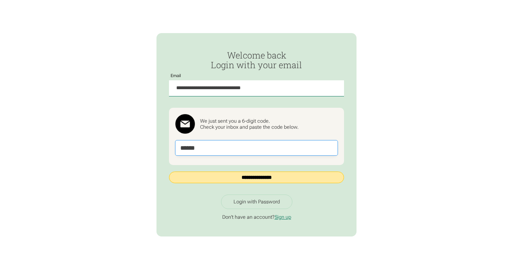  What do you see at coordinates (256, 217) in the screenshot?
I see `p: Don't have an account?` at bounding box center [256, 217].